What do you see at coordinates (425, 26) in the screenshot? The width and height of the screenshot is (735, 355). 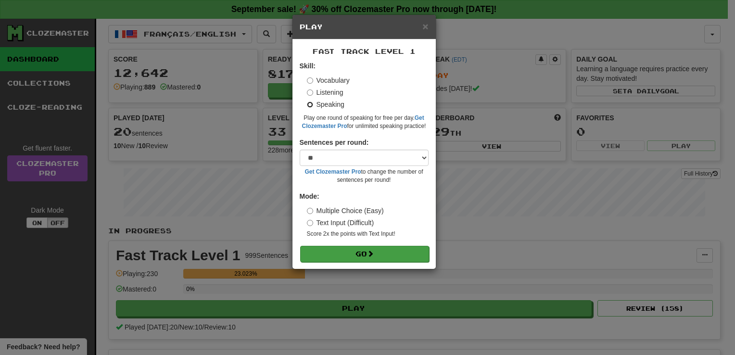 I see `button: Close` at bounding box center [425, 26].